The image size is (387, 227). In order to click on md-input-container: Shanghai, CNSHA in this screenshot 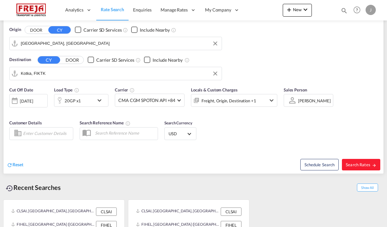, I will do `click(115, 43)`.